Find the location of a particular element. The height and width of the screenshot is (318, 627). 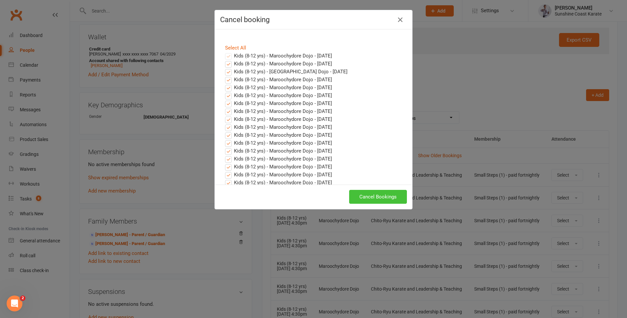

button: Cancel Bookings is located at coordinates (378, 197).